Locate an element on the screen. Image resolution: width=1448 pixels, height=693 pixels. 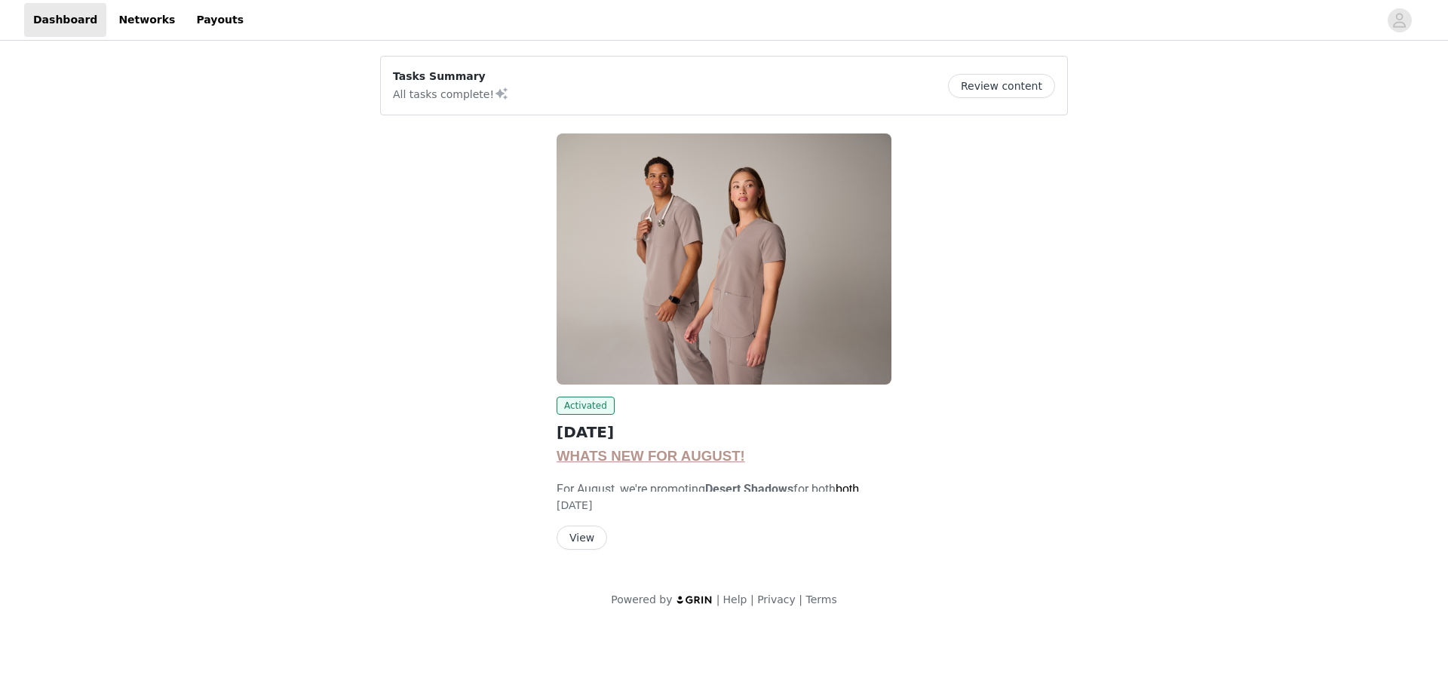
strong: Desert Shadows is located at coordinates (749, 489).